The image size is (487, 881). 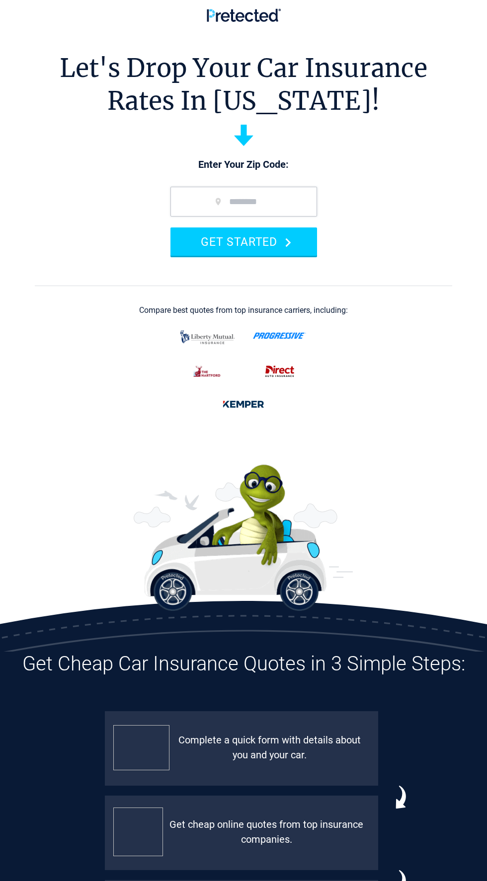 What do you see at coordinates (243, 664) in the screenshot?
I see `h3: Get Cheap Car Insurance Quotes in 3 Simple Steps:` at bounding box center [243, 664].